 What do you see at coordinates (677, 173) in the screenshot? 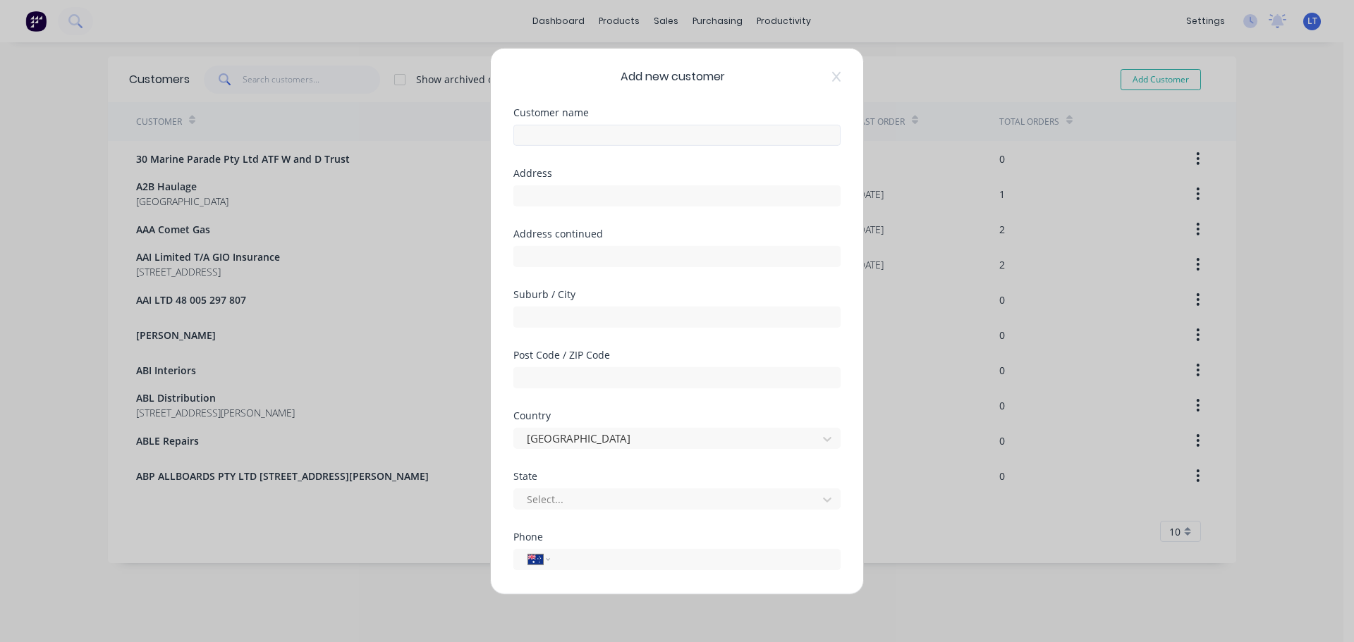
I see `div: Address` at bounding box center [677, 173].